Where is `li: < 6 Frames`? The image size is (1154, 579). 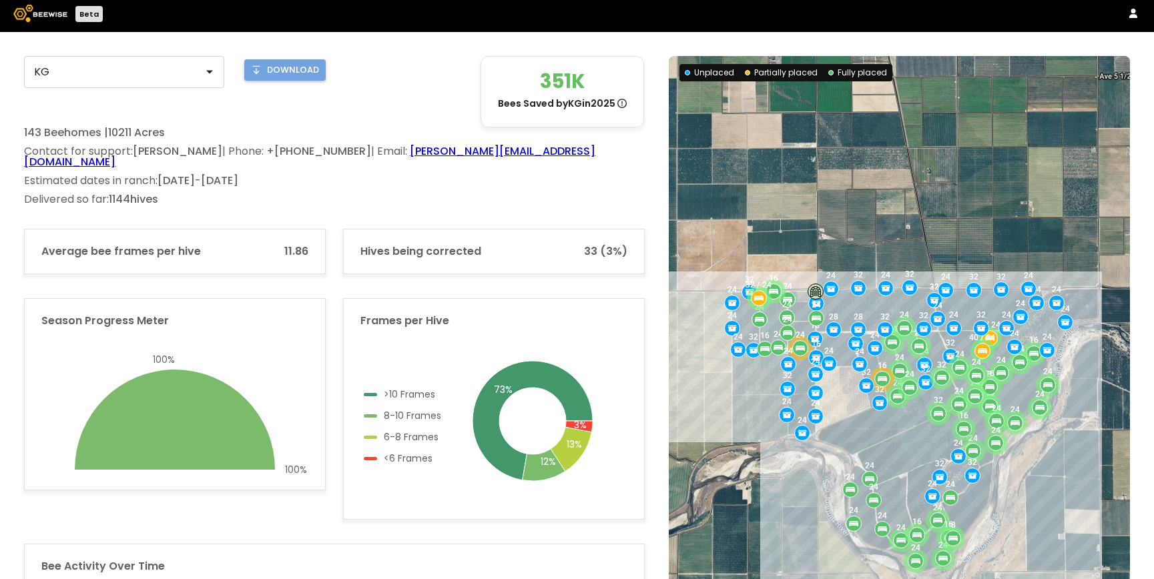
li: < 6 Frames is located at coordinates (402, 458).